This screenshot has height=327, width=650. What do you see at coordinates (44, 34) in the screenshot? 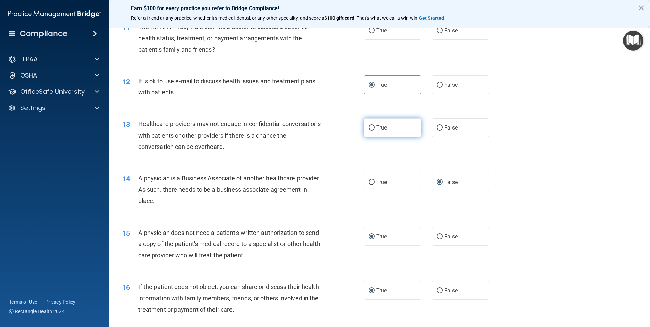
I see `h4: Compliance` at bounding box center [44, 34].